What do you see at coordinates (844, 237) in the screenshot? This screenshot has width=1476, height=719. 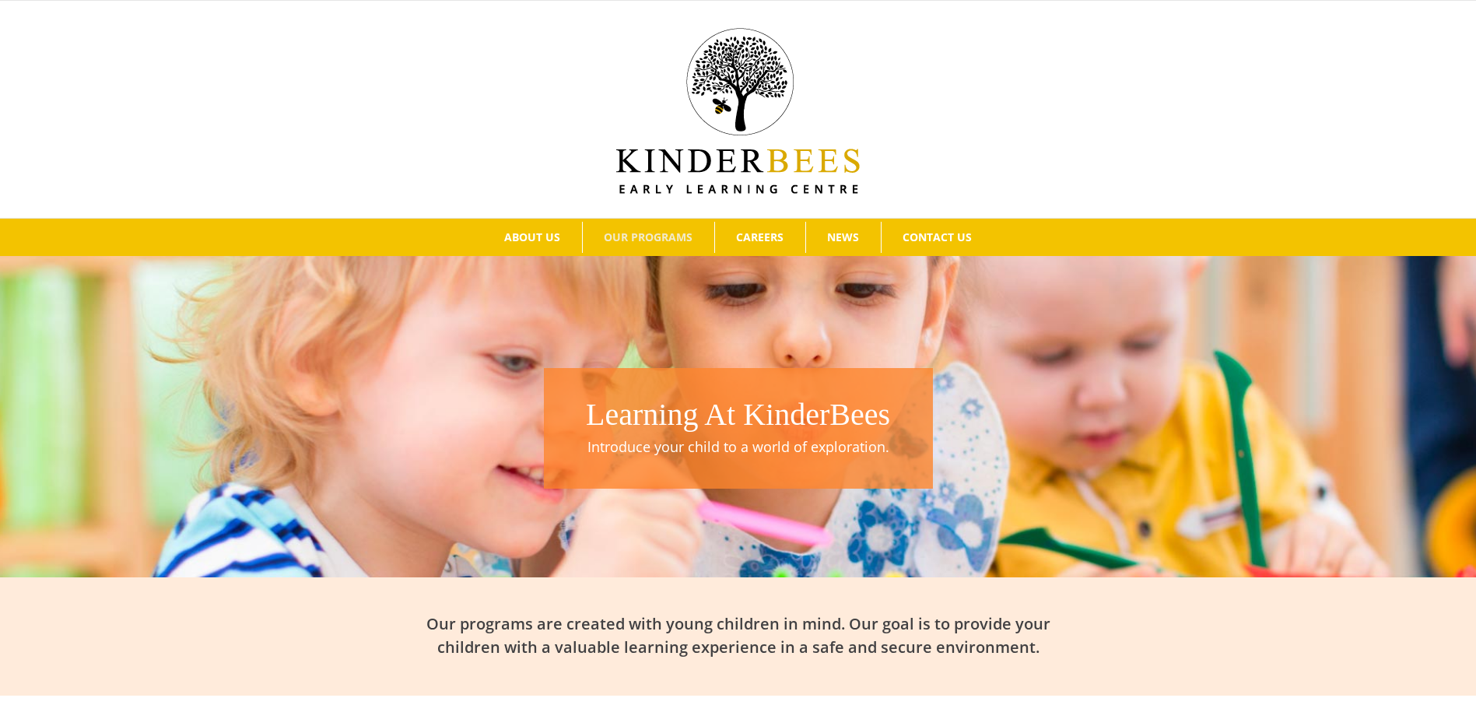 I see `a: NEWS` at bounding box center [844, 237].